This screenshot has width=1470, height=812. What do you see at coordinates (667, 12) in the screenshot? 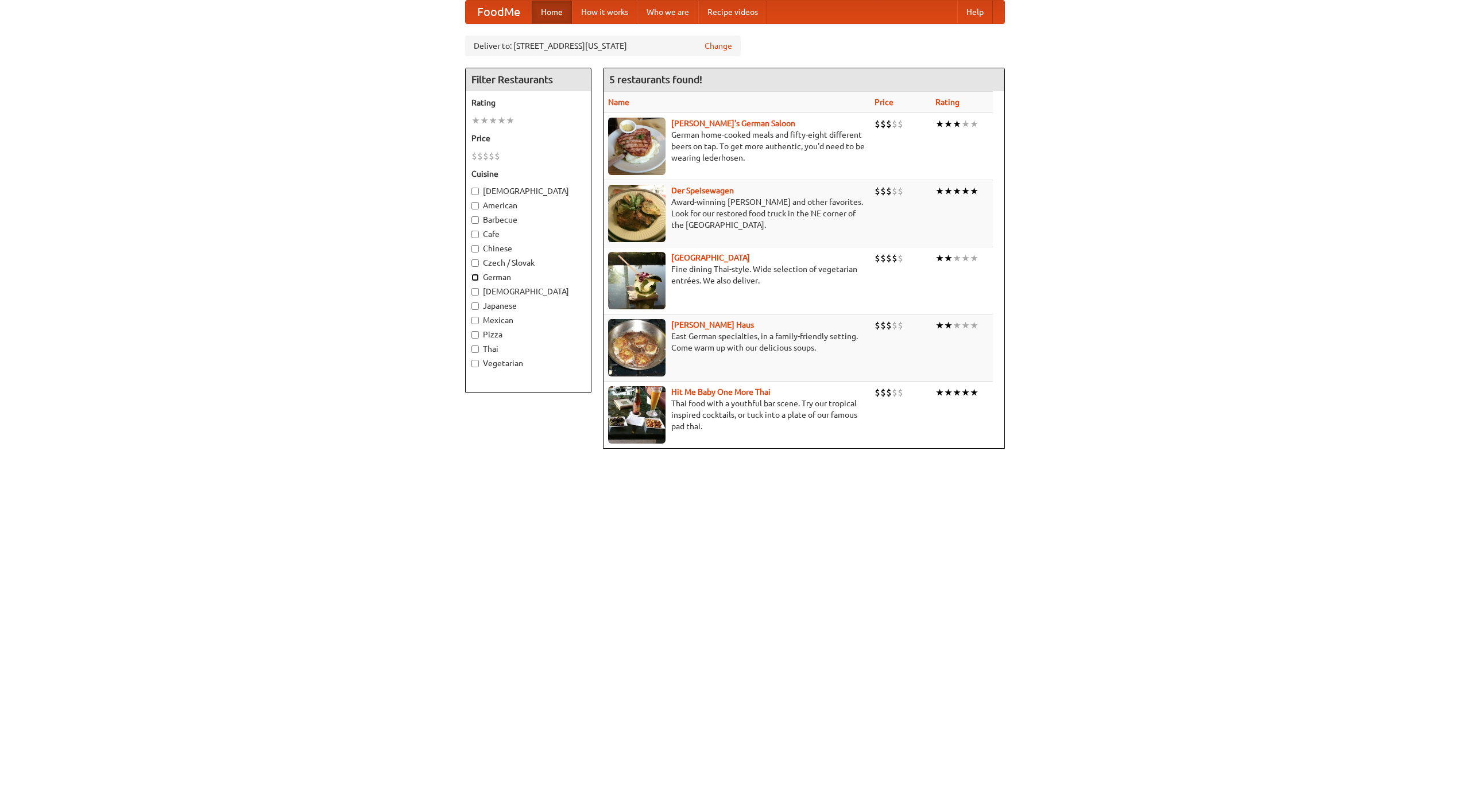
I see `a: Who we are` at bounding box center [667, 12].